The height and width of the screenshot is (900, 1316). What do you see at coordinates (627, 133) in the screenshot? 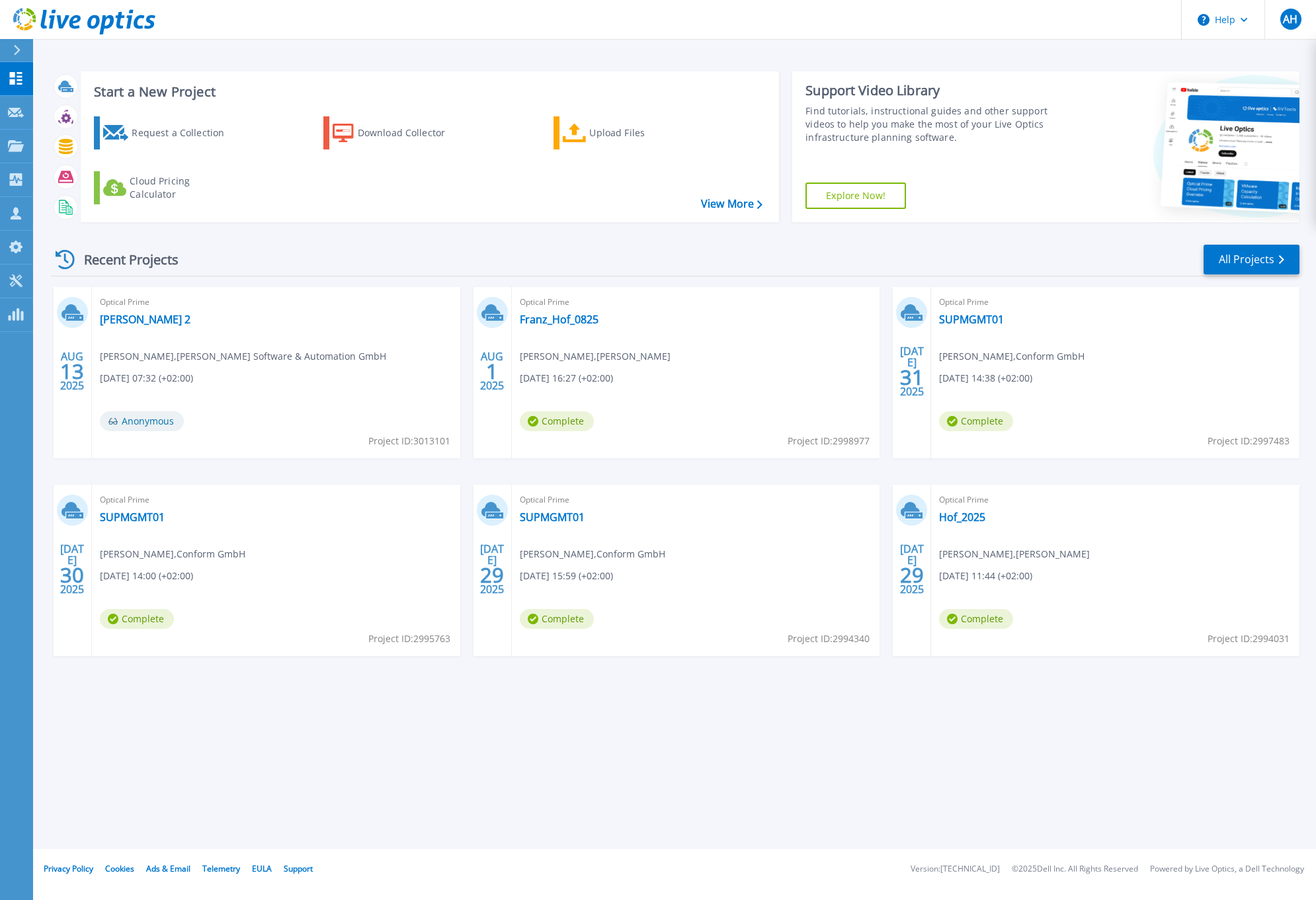
I see `a: Upload Files` at bounding box center [627, 133].